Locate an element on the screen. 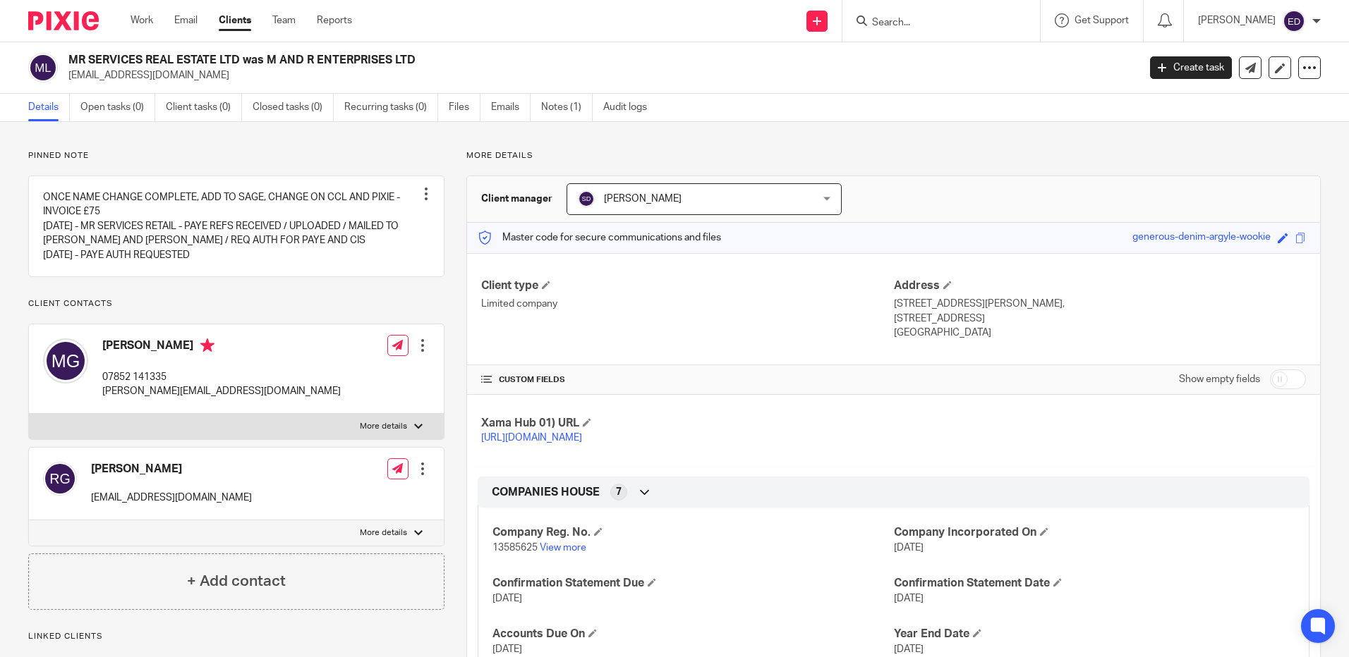 The height and width of the screenshot is (657, 1349). a: Open tasks (0) is located at coordinates (118, 107).